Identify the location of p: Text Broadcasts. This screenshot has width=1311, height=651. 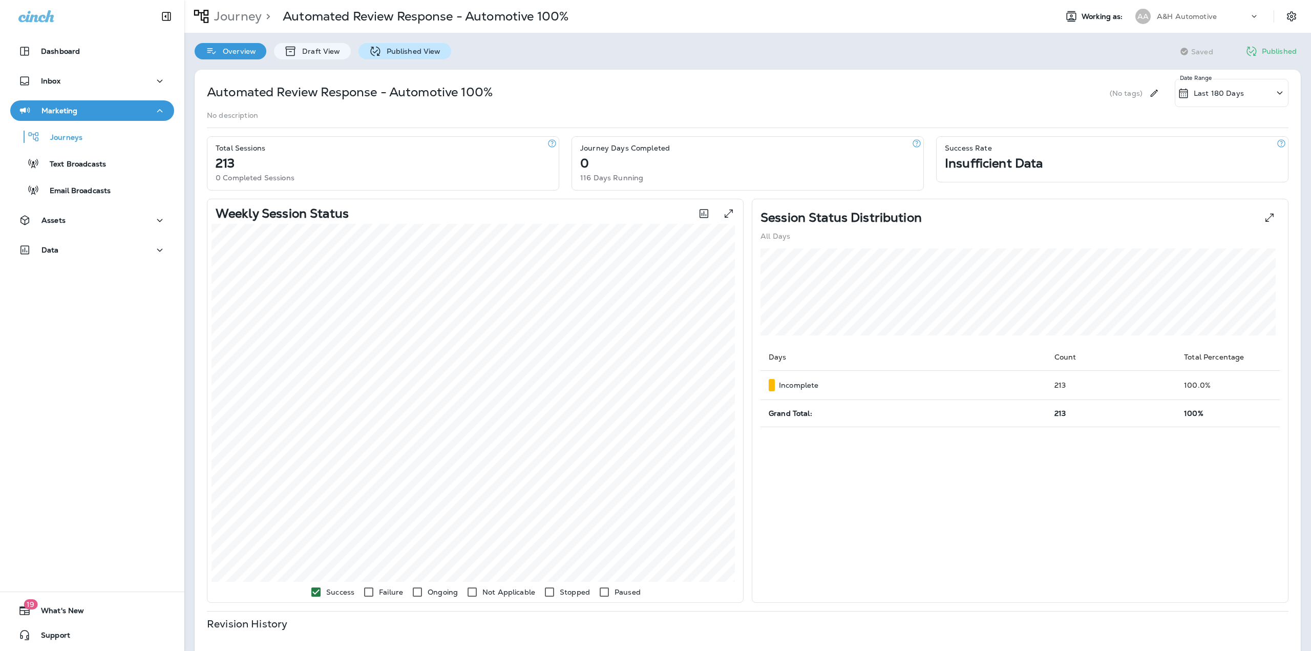
(73, 164).